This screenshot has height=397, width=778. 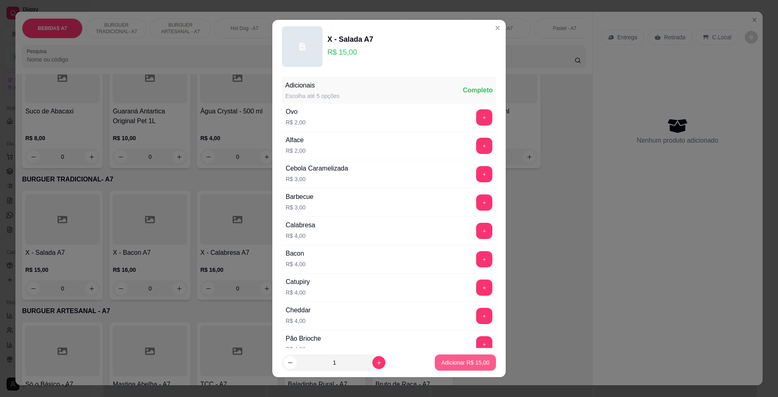 What do you see at coordinates (350, 52) in the screenshot?
I see `p: R$ 15,00` at bounding box center [350, 52].